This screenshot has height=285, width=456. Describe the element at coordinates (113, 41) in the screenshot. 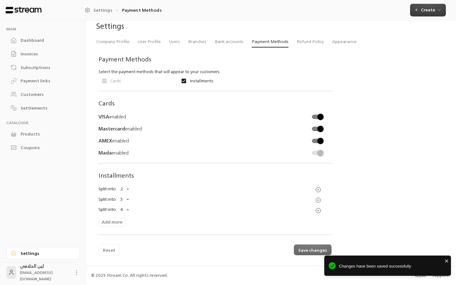

I see `a: Company Profile` at that location.